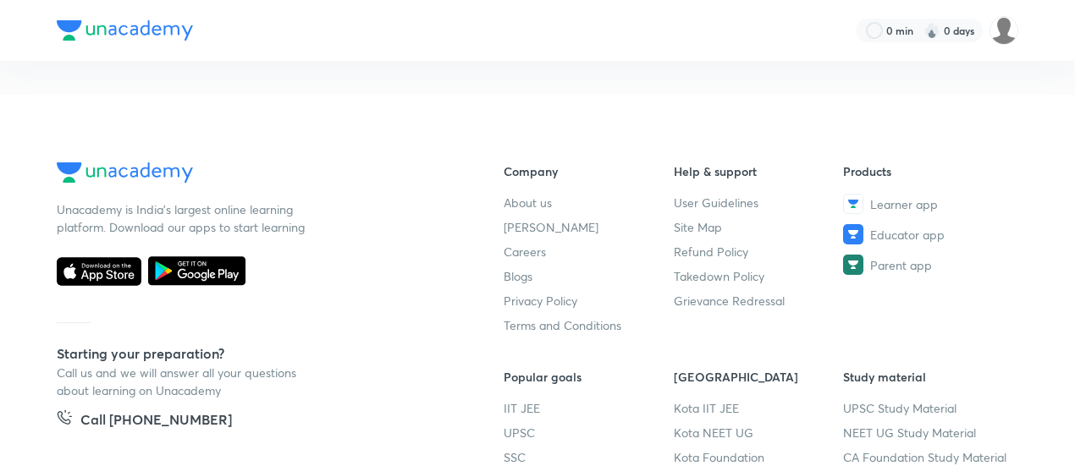 Image resolution: width=1075 pixels, height=466 pixels. I want to click on a: Learner app, so click(928, 204).